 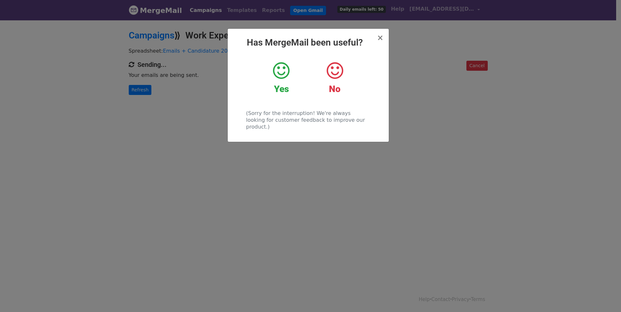 What do you see at coordinates (334, 78) in the screenshot?
I see `a: No` at bounding box center [334, 78].